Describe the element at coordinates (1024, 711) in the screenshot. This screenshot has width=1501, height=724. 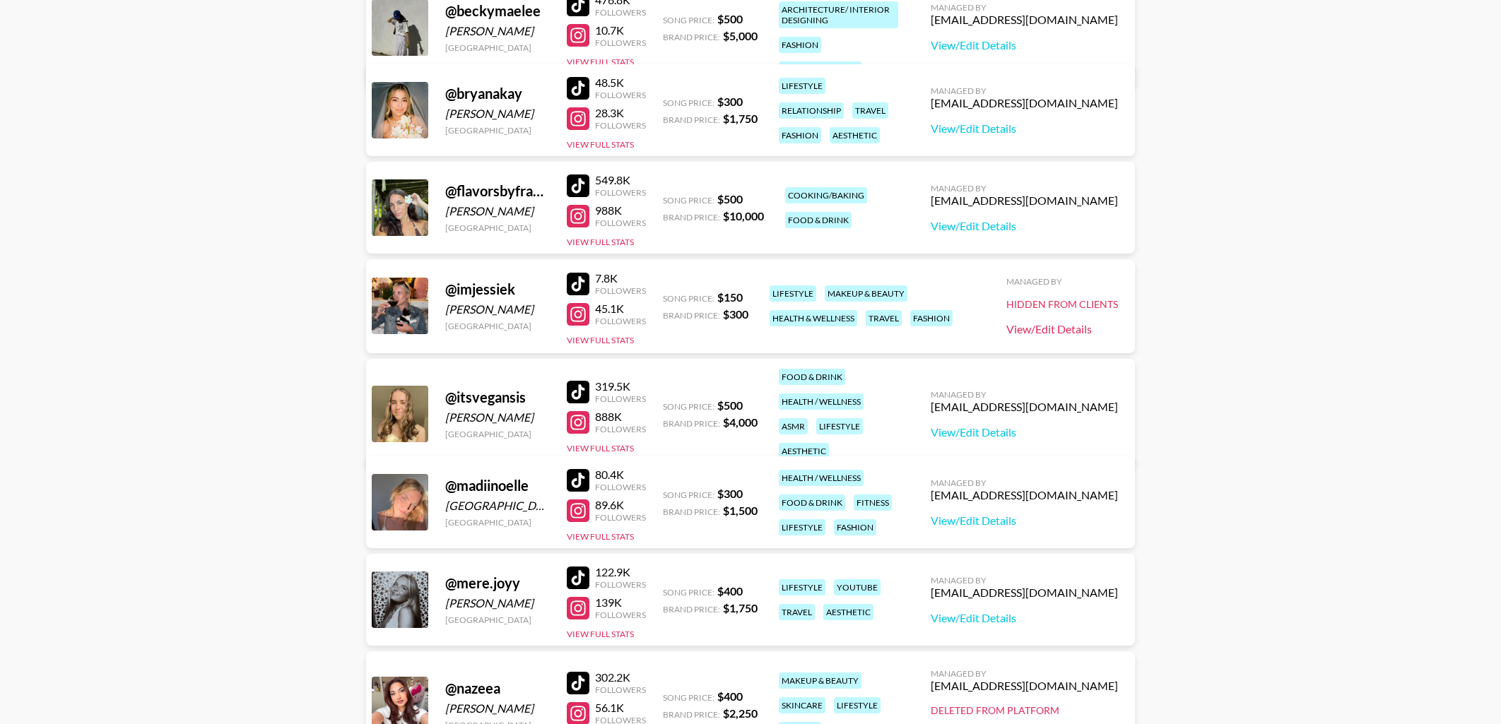
I see `div: Deleted from Platform` at that location.